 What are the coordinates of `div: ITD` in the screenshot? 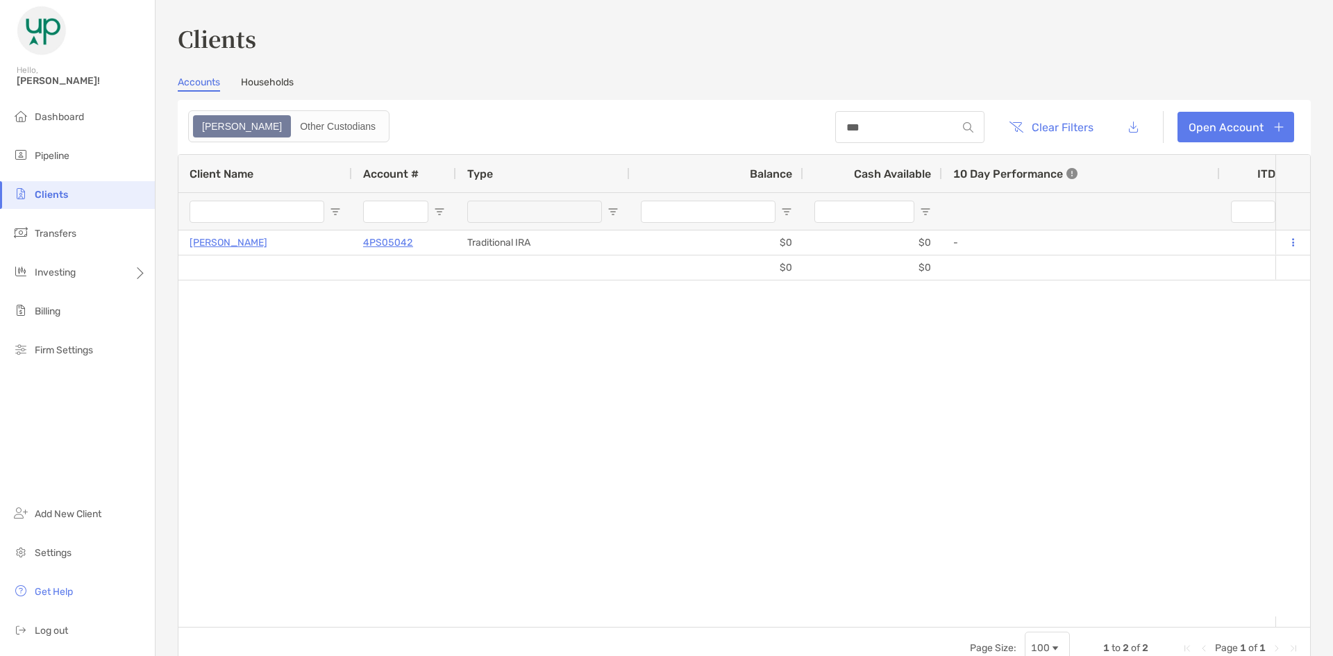 It's located at (1275, 174).